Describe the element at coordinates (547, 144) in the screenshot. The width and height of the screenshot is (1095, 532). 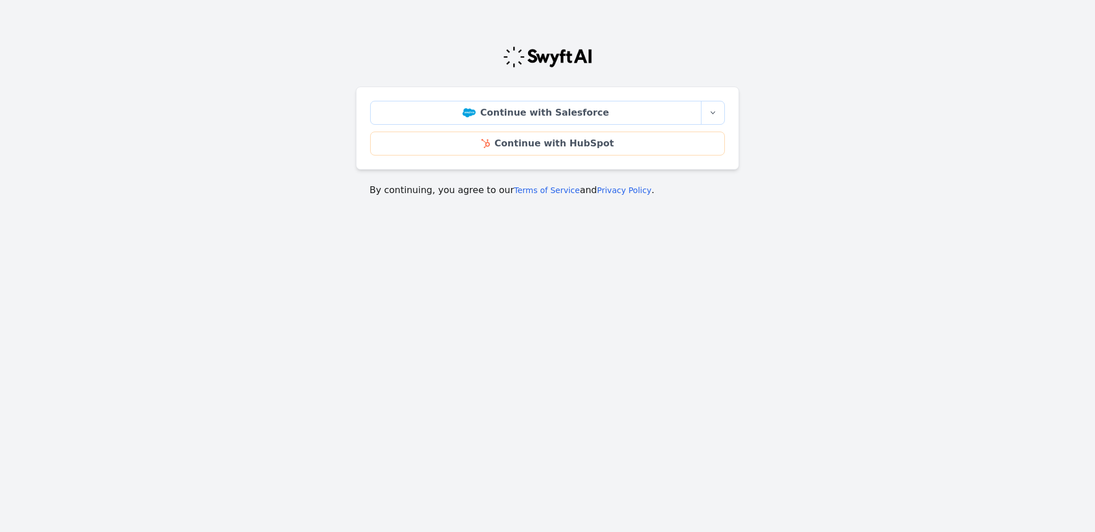
I see `a: Continue with HubSpot` at that location.